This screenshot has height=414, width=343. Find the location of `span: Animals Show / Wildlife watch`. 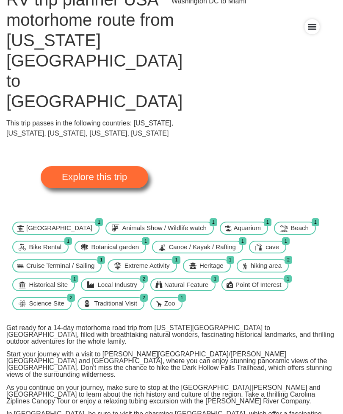

span: Animals Show / Wildlife watch is located at coordinates (164, 228).